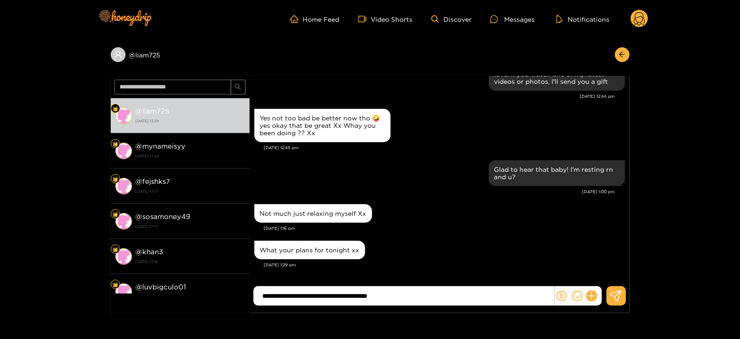  What do you see at coordinates (309, 250) in the screenshot?
I see `div: What your plans for tonight xx` at bounding box center [309, 250].